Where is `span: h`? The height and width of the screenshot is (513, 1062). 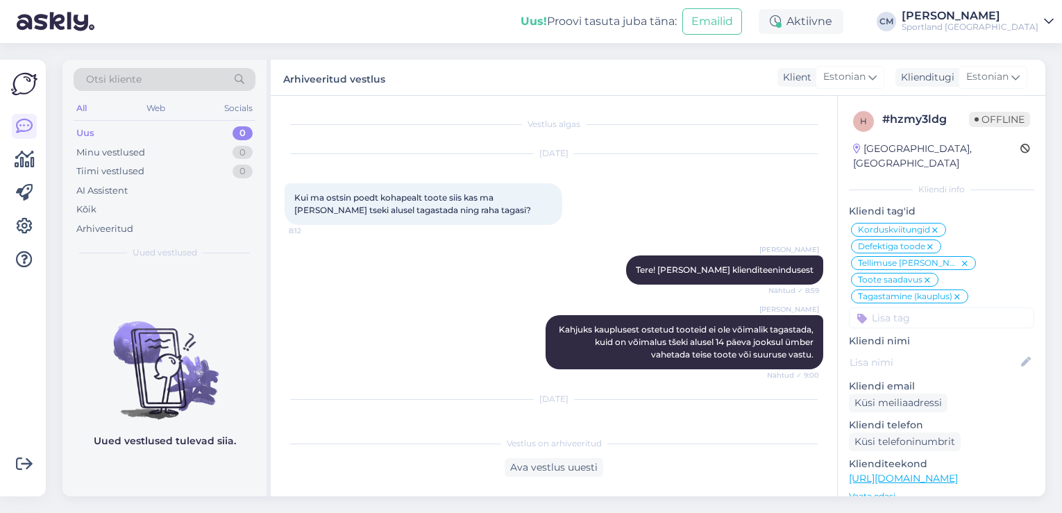
span: h is located at coordinates (864, 121).